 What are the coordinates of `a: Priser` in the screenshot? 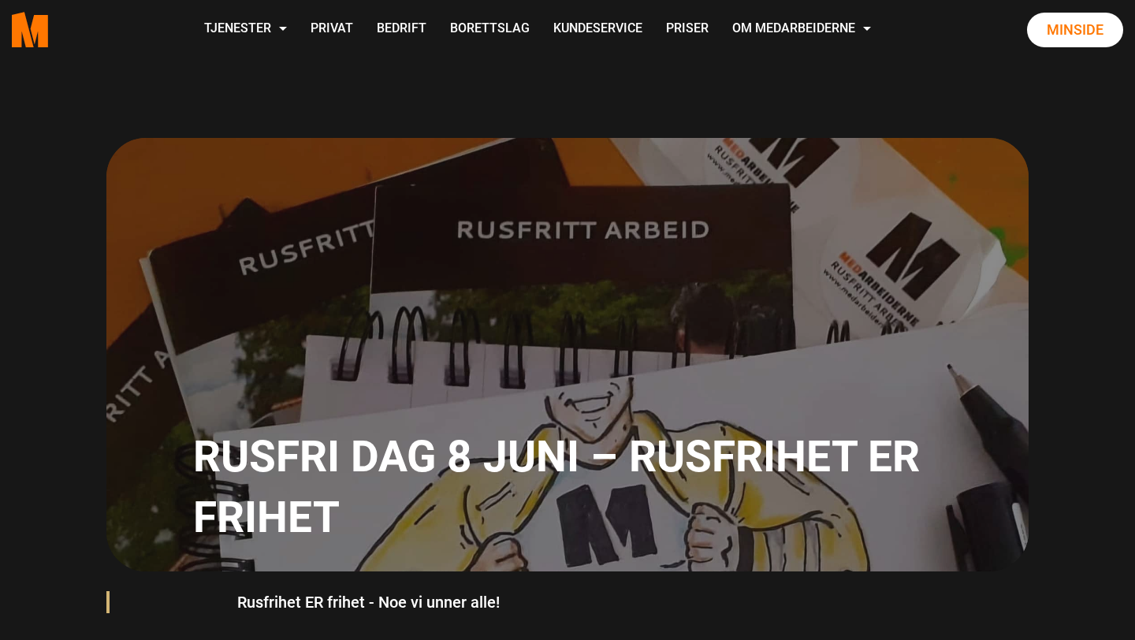 It's located at (687, 29).